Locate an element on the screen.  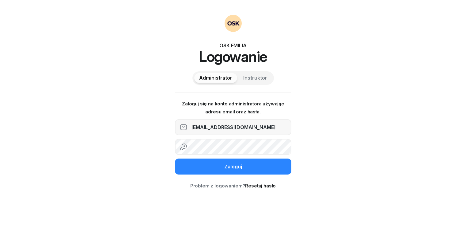
img: OSKAdmin is located at coordinates (233, 23).